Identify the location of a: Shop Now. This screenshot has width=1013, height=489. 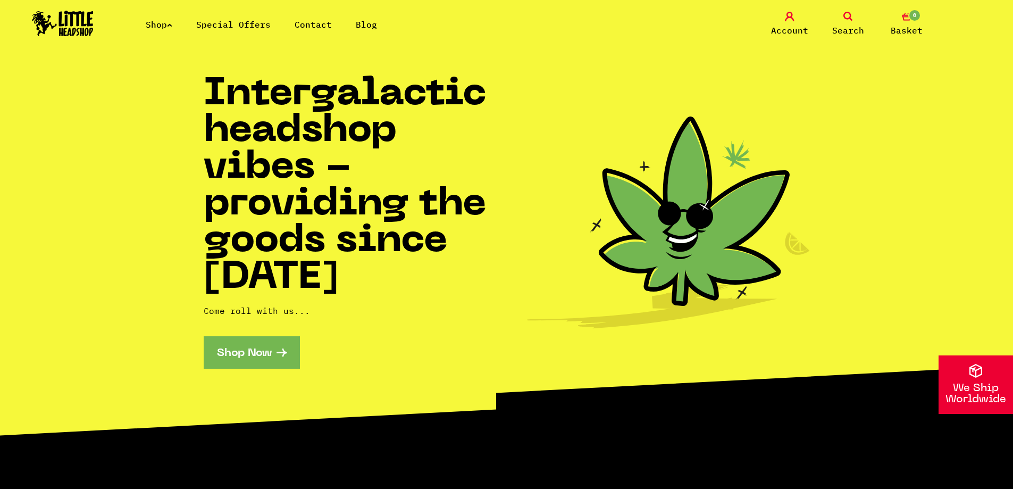
(252, 352).